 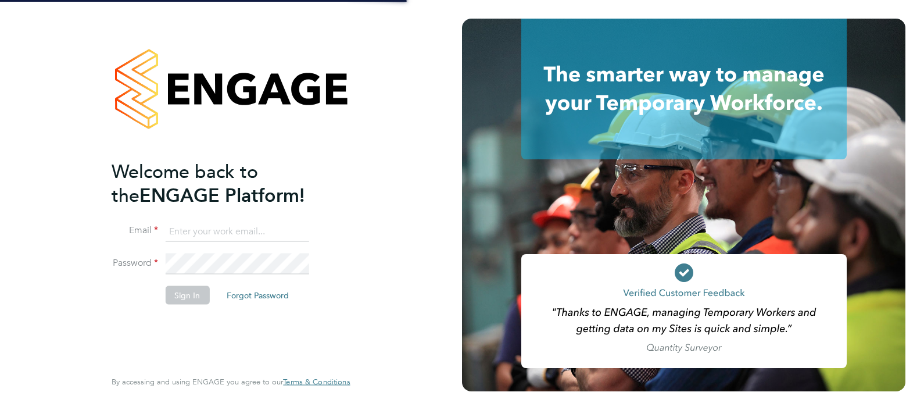 What do you see at coordinates (316, 382) in the screenshot?
I see `a: Terms & Conditions` at bounding box center [316, 382].